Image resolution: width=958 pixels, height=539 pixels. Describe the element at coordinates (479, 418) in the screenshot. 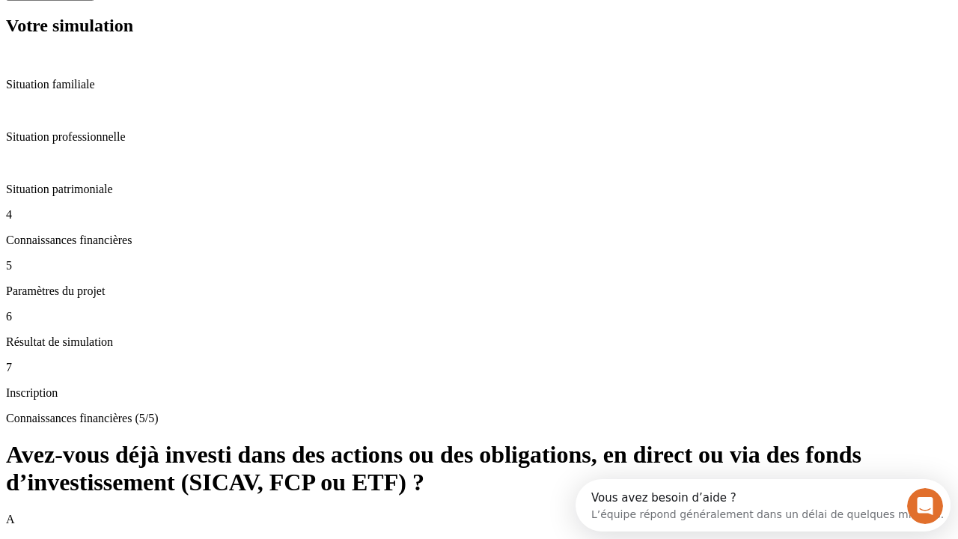

I see `p: Connaissances financières (5/5)` at that location.